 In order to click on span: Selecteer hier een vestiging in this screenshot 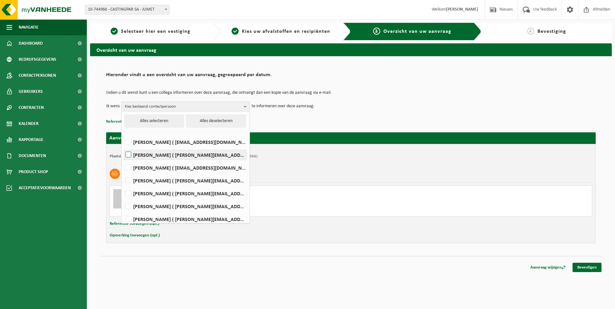, I will do `click(156, 32)`.